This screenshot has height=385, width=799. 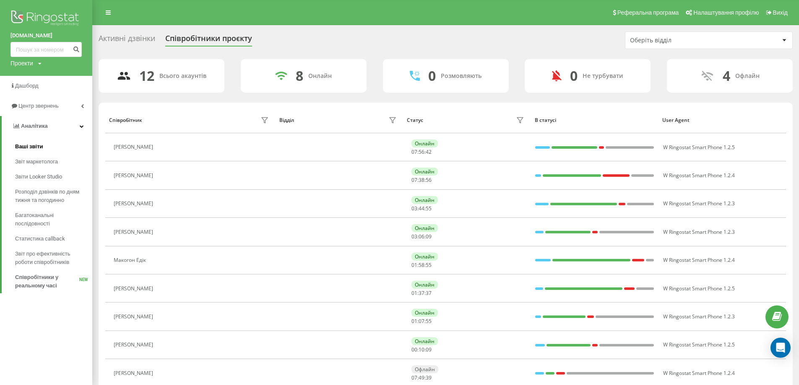 I want to click on span: 58, so click(x=421, y=265).